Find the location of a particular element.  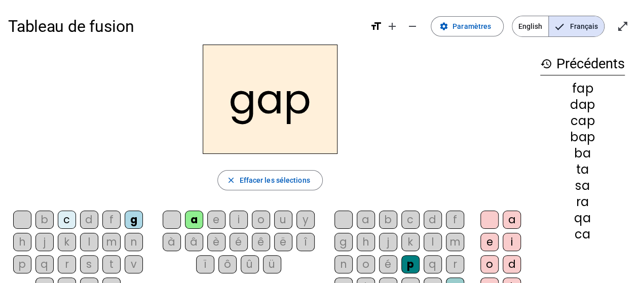

h2: gap is located at coordinates (270, 99).